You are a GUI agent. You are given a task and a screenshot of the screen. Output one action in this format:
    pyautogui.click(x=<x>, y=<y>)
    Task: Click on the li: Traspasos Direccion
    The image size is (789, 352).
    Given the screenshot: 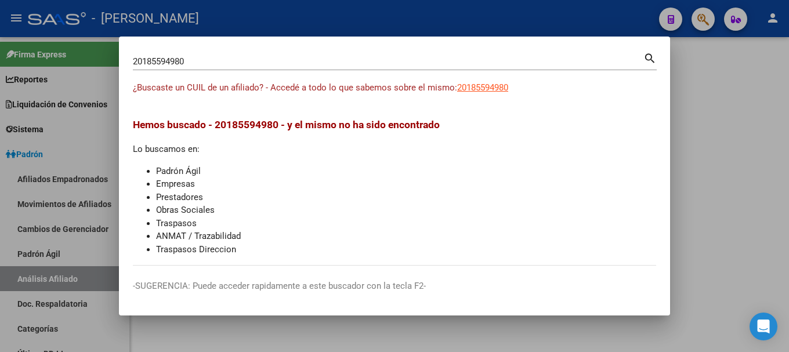 What is the action you would take?
    pyautogui.click(x=406, y=250)
    